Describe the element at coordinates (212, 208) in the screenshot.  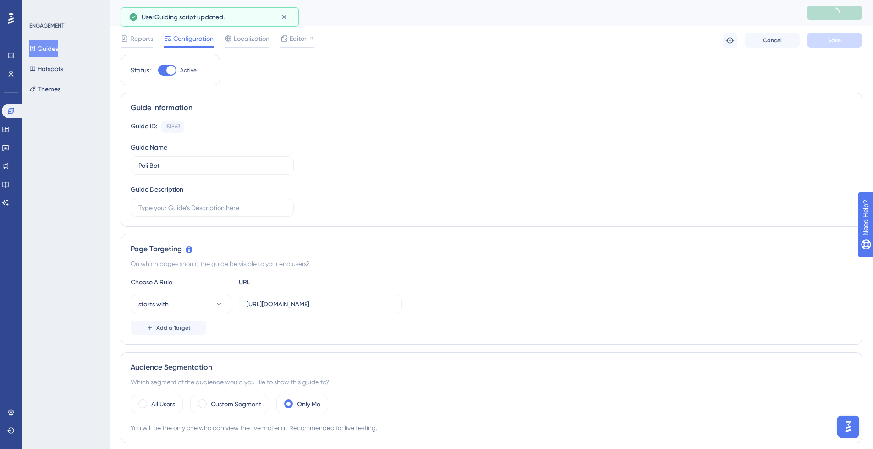
I see `input: Type your Guide’s Description here` at that location.